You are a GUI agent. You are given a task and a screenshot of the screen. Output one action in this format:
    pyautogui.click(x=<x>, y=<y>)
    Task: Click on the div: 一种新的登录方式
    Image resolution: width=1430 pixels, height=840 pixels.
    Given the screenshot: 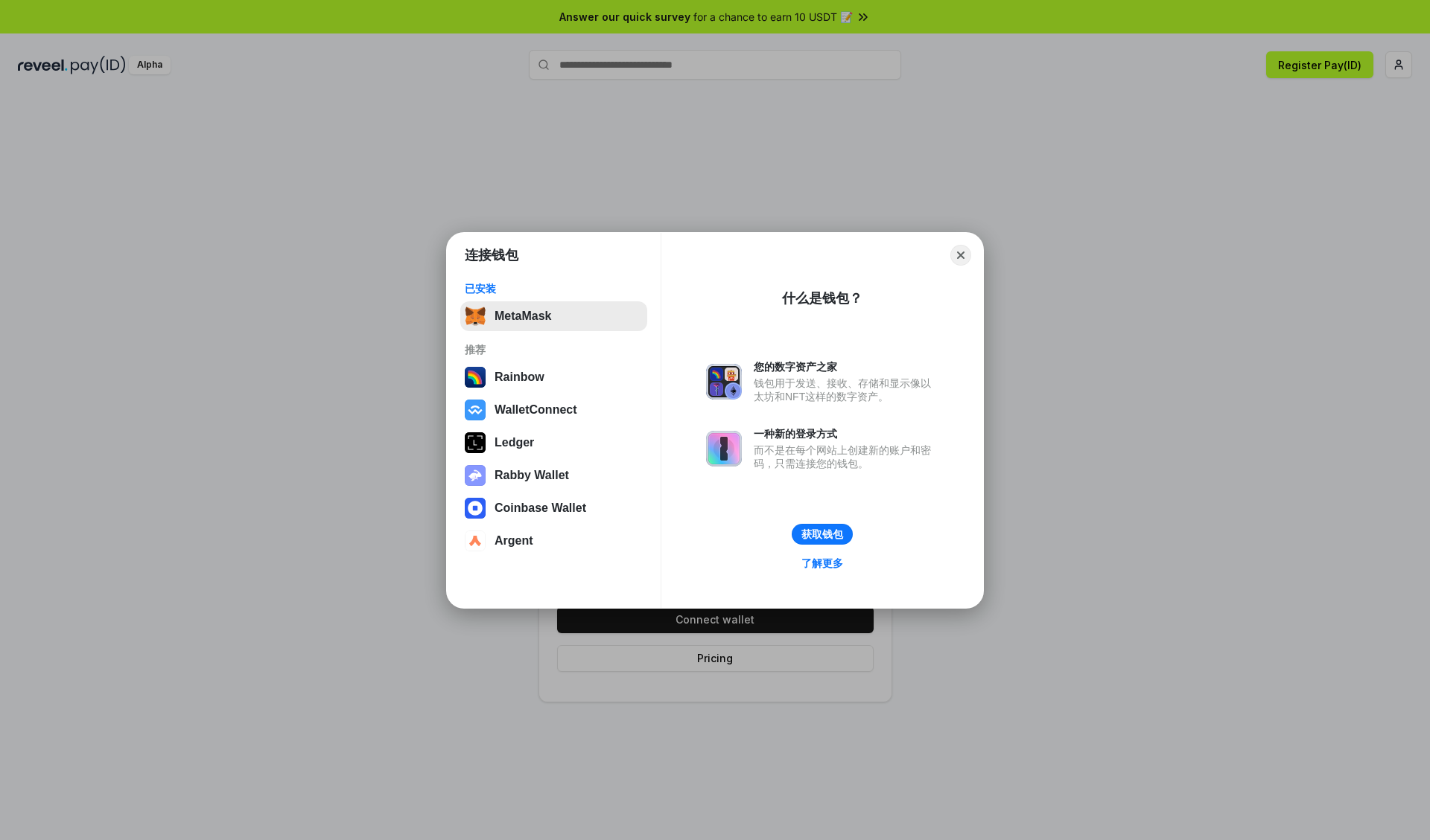 What is the action you would take?
    pyautogui.click(x=846, y=434)
    